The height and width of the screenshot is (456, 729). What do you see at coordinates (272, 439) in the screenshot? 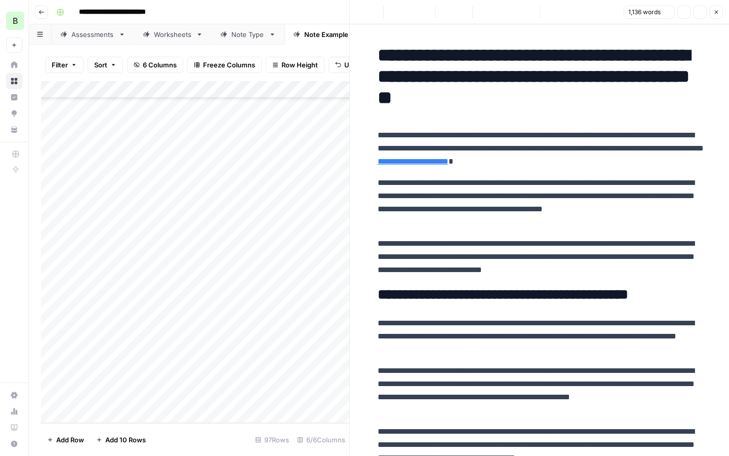
I see `div: 97 Rows` at bounding box center [272, 439].